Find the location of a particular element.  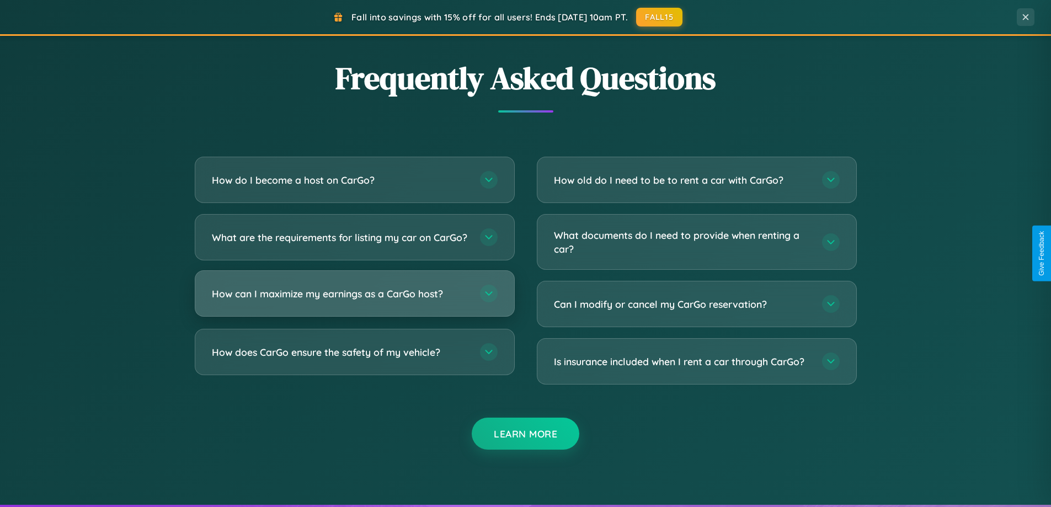

h3: How do I become a host on CarGo? is located at coordinates (340, 180).